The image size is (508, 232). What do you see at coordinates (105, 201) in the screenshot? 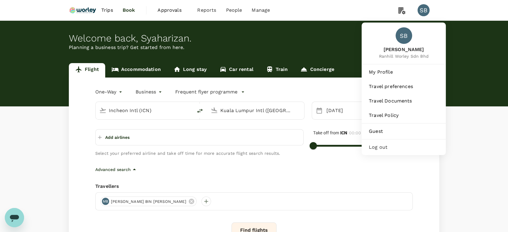
I see `div: MB` at bounding box center [105, 201].